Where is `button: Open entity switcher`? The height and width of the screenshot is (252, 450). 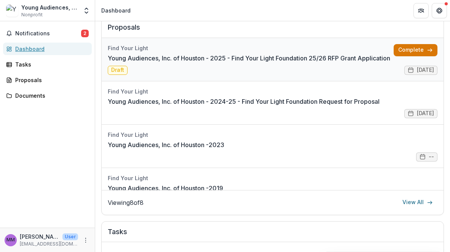 button: Open entity switcher is located at coordinates (86, 11).